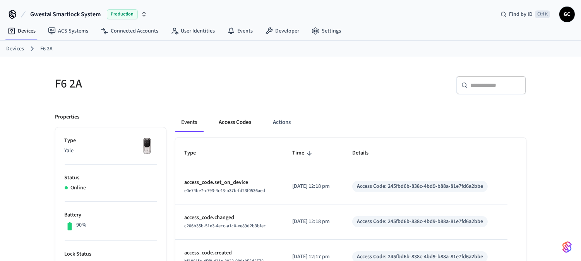 This screenshot has height=261, width=581. Describe the element at coordinates (225, 190) in the screenshot. I see `span: e0e74be7-c793-4c43-b37b-fd23f0536aed` at that location.